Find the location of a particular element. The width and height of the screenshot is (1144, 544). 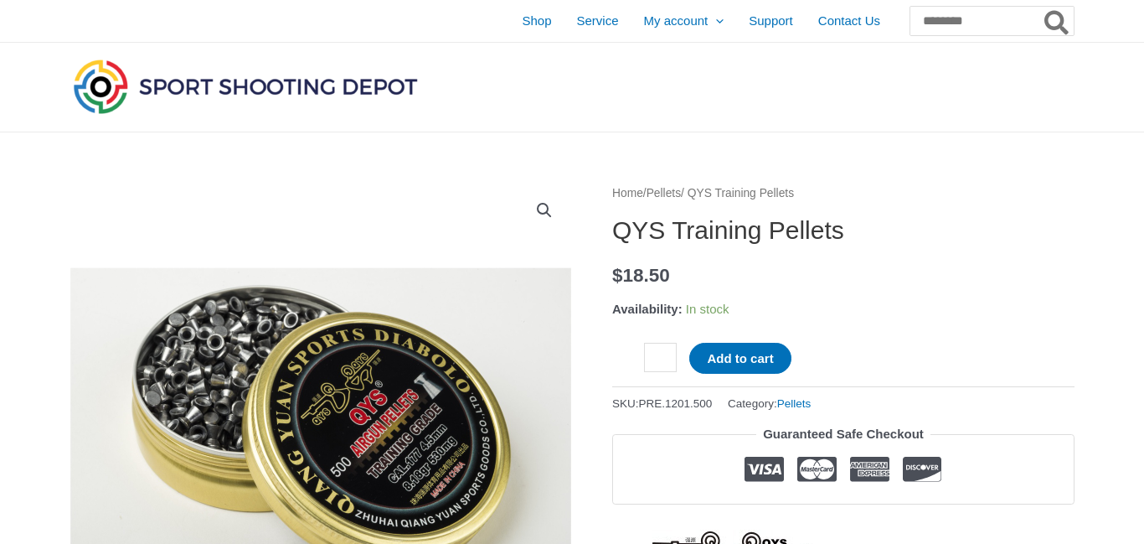

img: Sport Shooting Depot is located at coordinates (245, 86).